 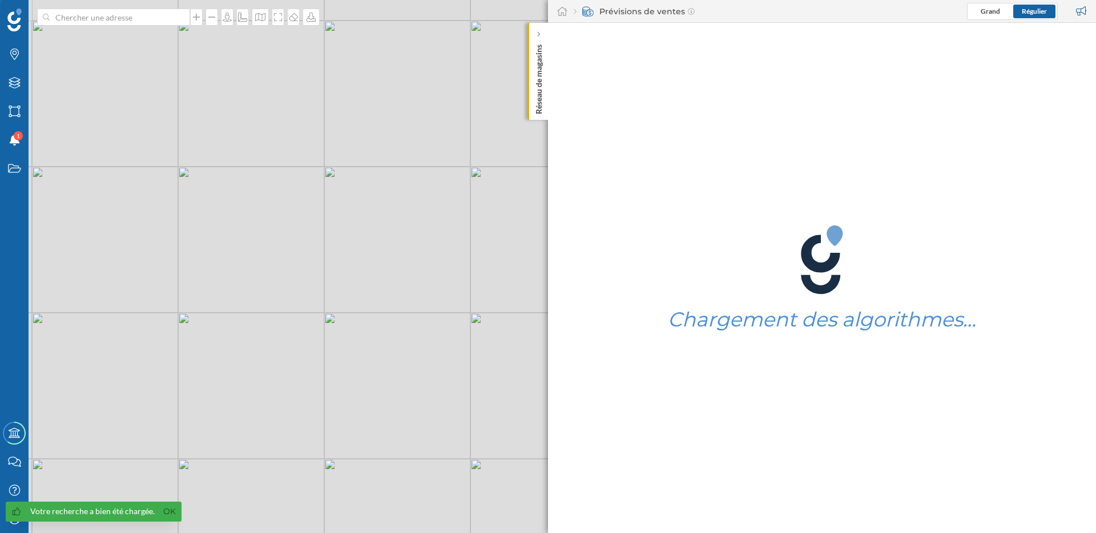 I want to click on span: Régulier, so click(x=1035, y=11).